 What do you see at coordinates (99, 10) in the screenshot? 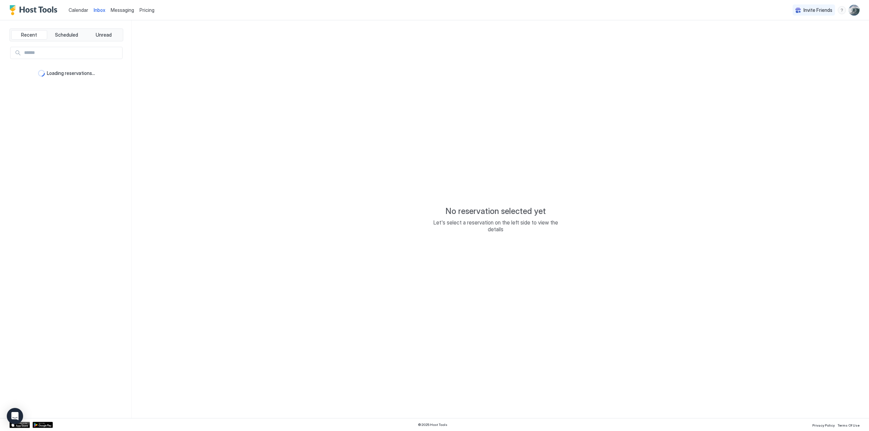
I see `span: Inbox` at bounding box center [99, 10].